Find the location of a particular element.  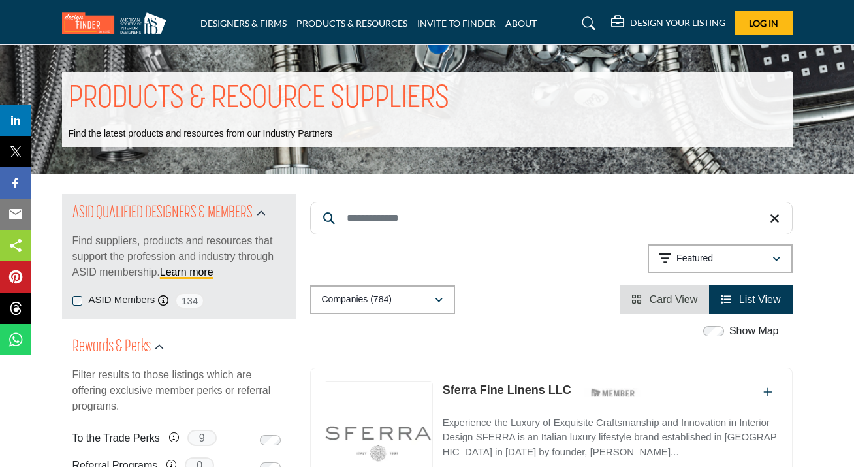

a: Learn more is located at coordinates (187, 272).